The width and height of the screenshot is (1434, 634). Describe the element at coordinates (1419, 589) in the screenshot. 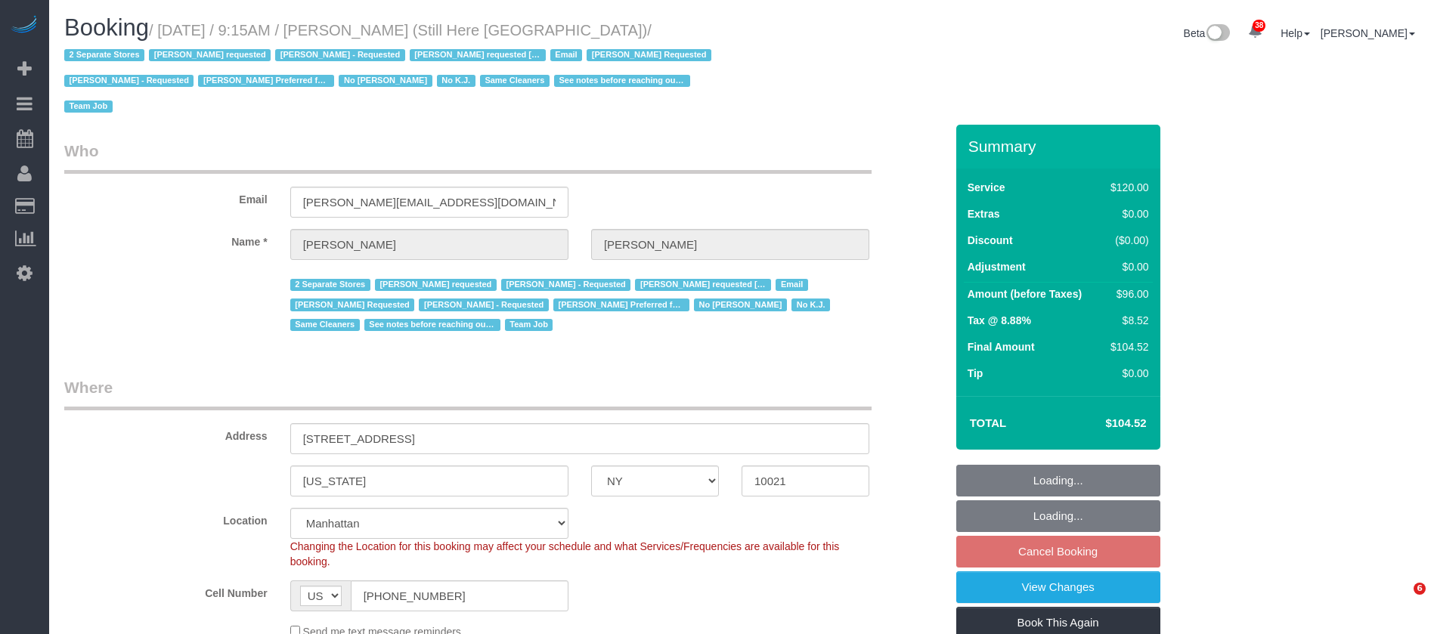

I see `span: 6` at that location.